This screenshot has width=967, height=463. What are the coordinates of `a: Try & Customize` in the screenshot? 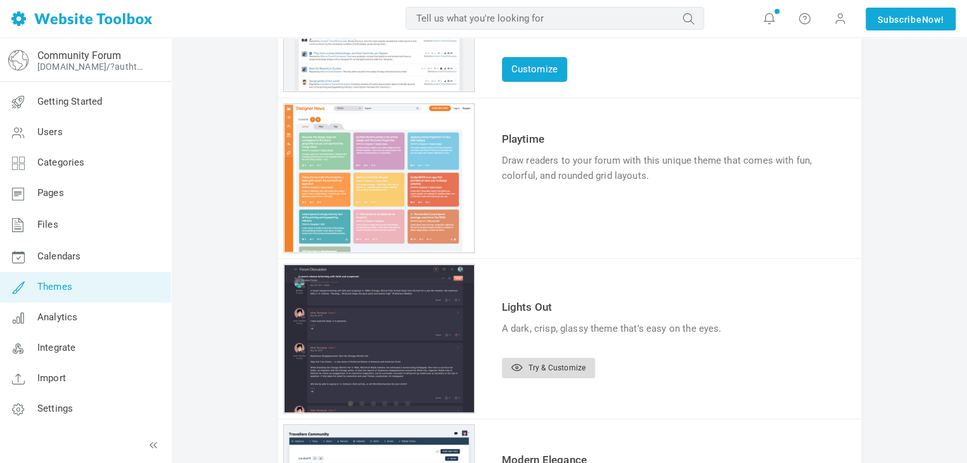 It's located at (548, 368).